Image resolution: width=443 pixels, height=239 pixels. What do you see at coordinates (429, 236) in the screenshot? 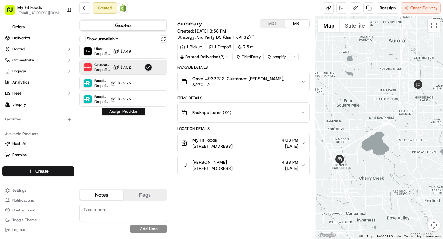
I see `a: Report a map error` at bounding box center [429, 236].